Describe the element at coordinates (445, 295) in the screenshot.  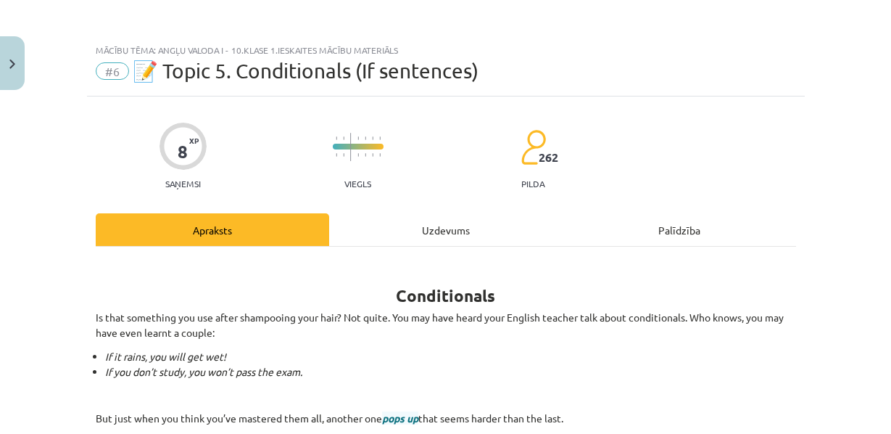
I see `b: Conditionals` at that location.